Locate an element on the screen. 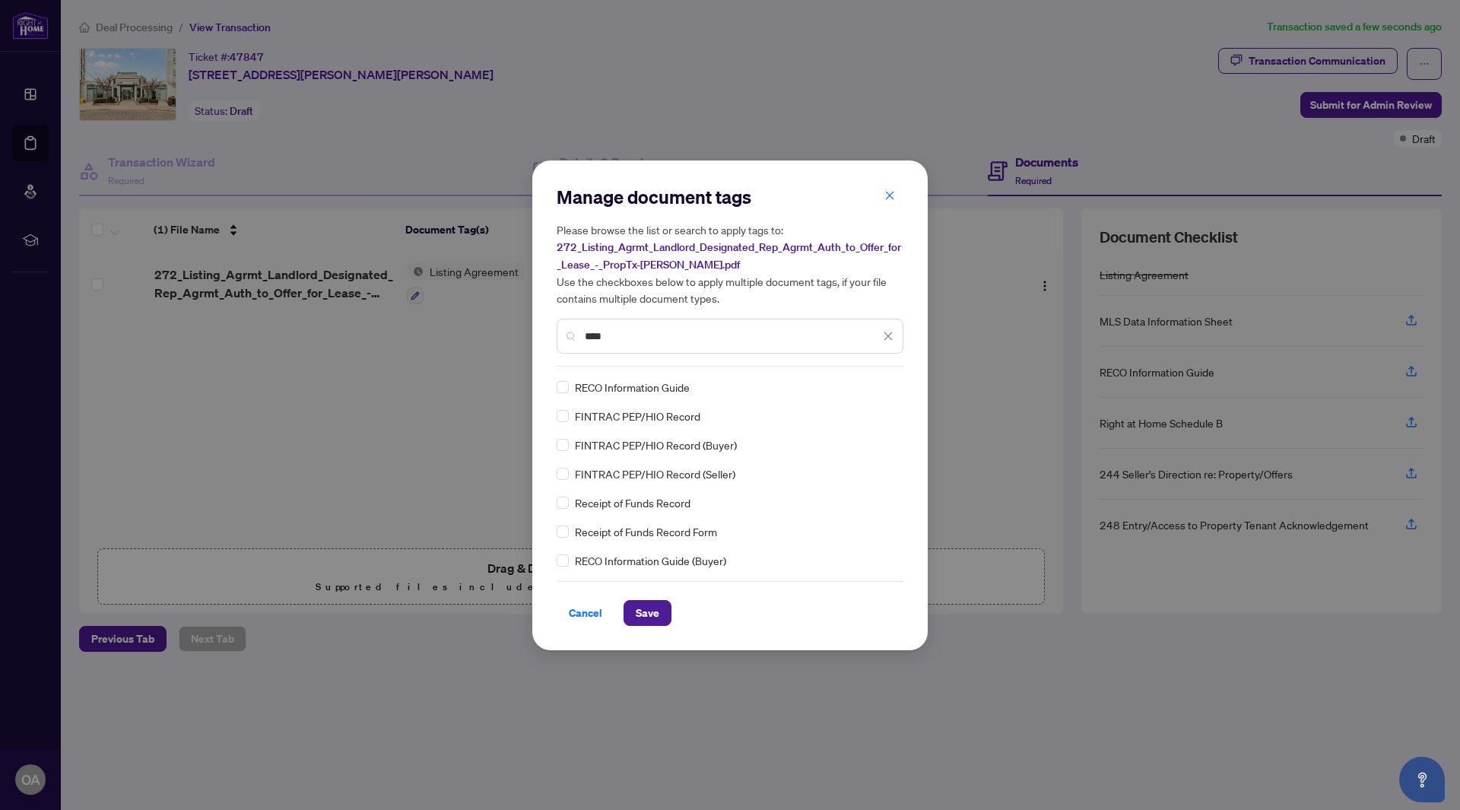 This screenshot has height=810, width=1460. span: FINTRAC PEP/HIO Record is located at coordinates (637, 416).